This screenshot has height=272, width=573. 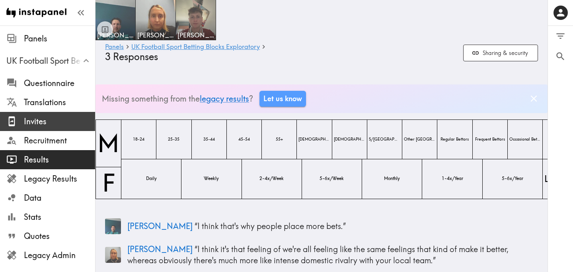 I want to click on span: 5-6x/Year, so click(x=513, y=179).